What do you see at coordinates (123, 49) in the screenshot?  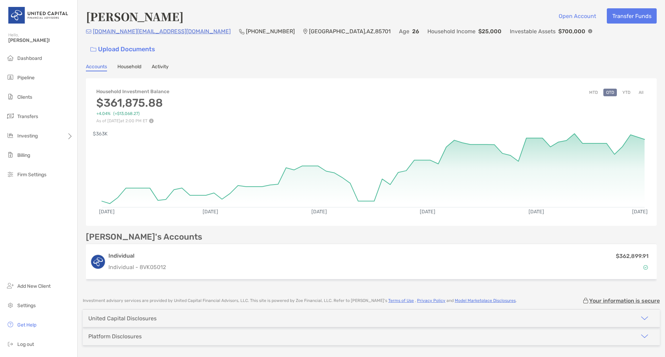 I see `a: Upload Documents` at bounding box center [123, 49].